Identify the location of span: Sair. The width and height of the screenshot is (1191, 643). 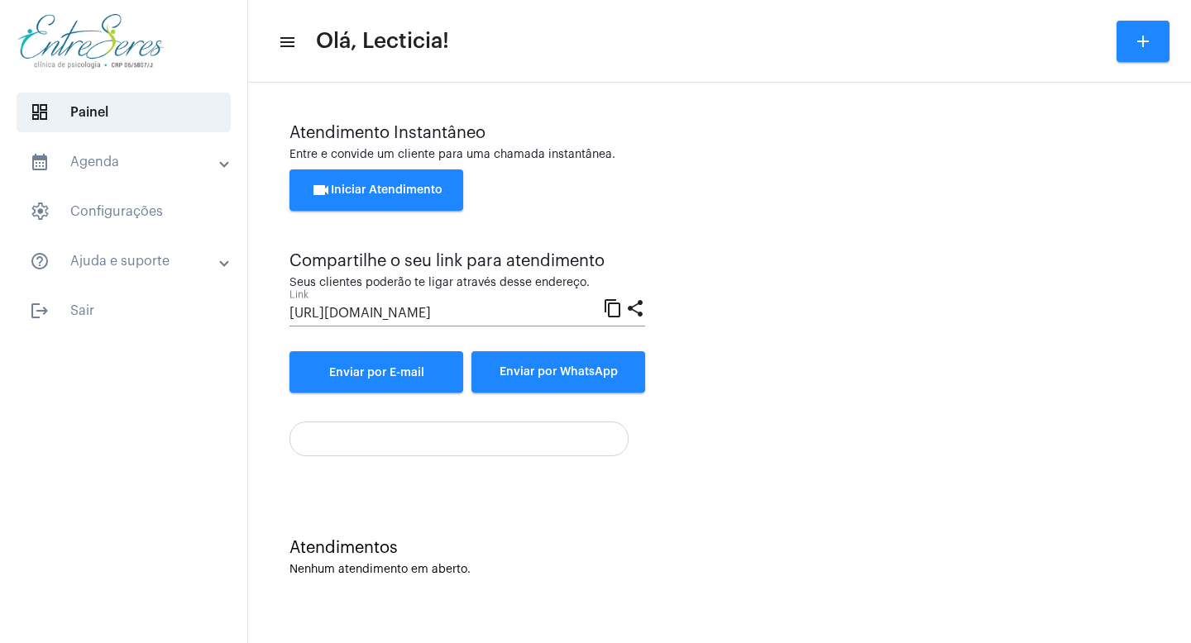
(123, 311).